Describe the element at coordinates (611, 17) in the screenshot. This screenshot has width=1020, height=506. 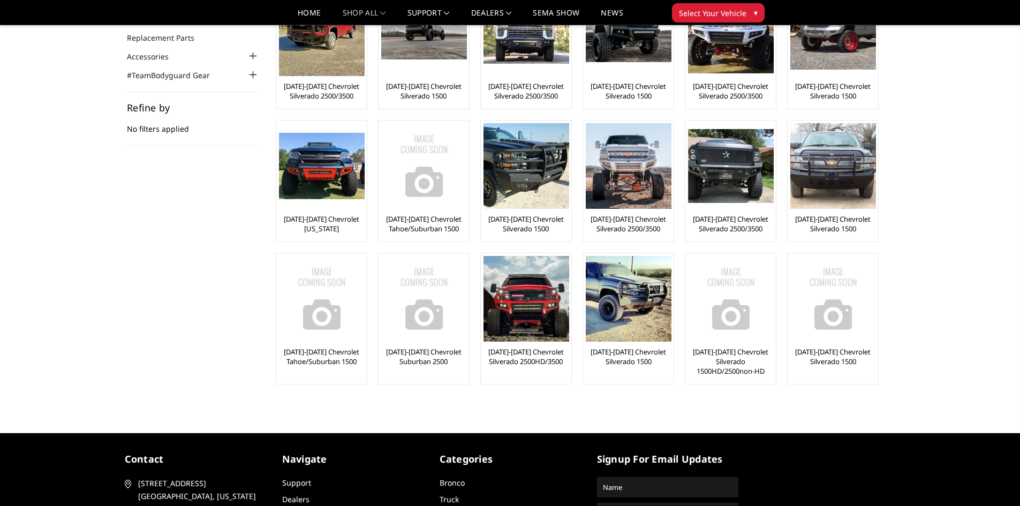
I see `a: News` at that location.